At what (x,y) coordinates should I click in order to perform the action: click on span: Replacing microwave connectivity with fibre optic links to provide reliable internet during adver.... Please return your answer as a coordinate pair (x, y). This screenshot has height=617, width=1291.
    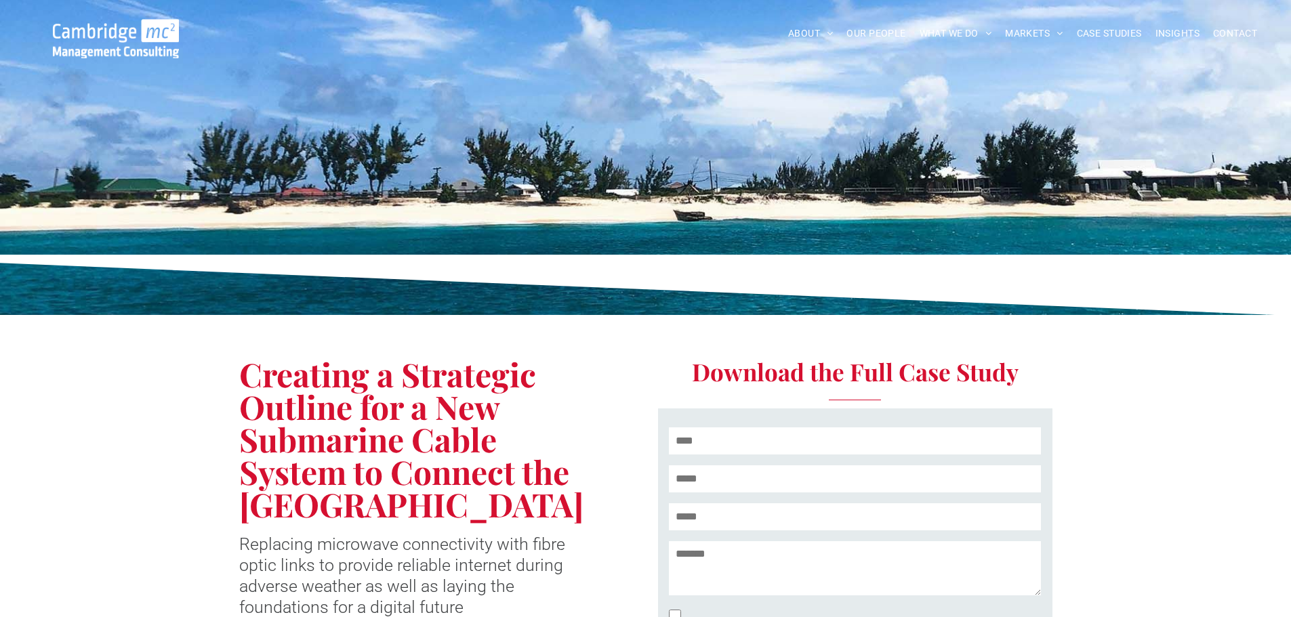
    Looking at the image, I should click on (402, 576).